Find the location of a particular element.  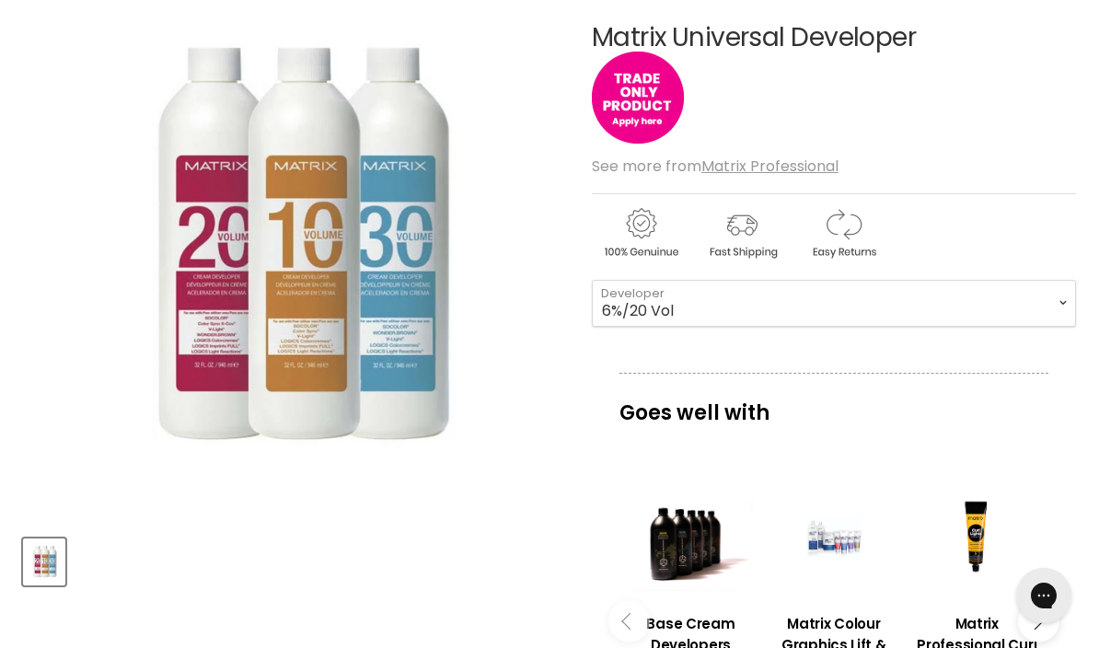

button: Gorgias live chat is located at coordinates (37, 34).